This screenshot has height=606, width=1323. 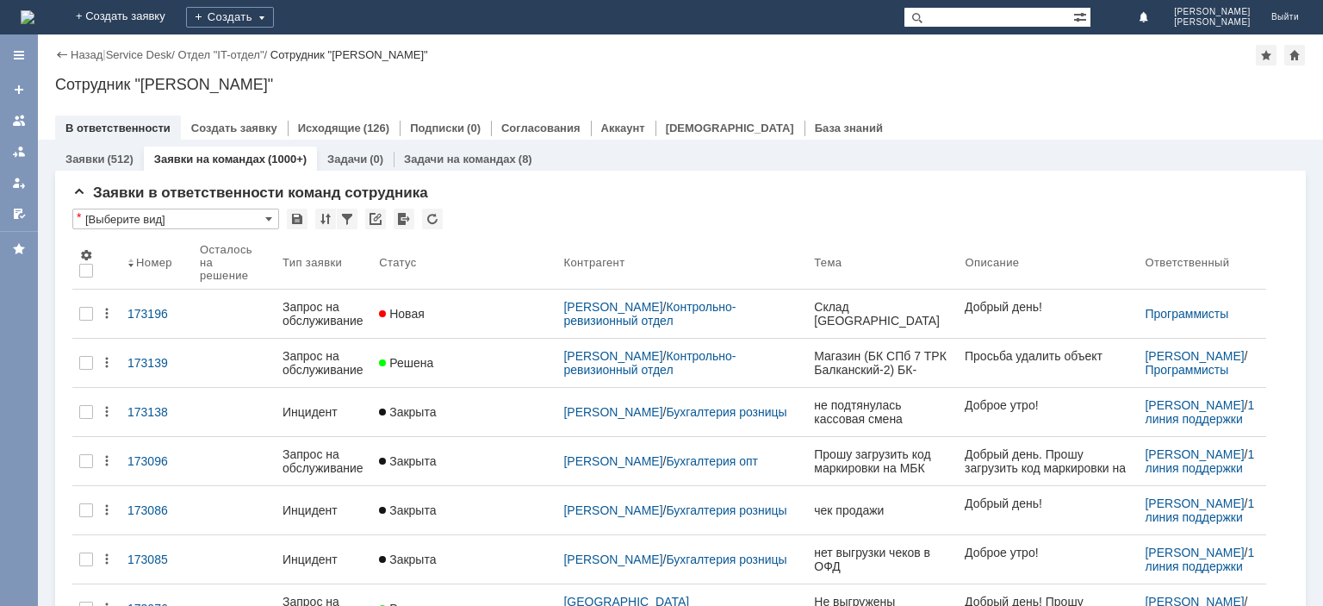 I want to click on a: чек продажи, so click(x=882, y=510).